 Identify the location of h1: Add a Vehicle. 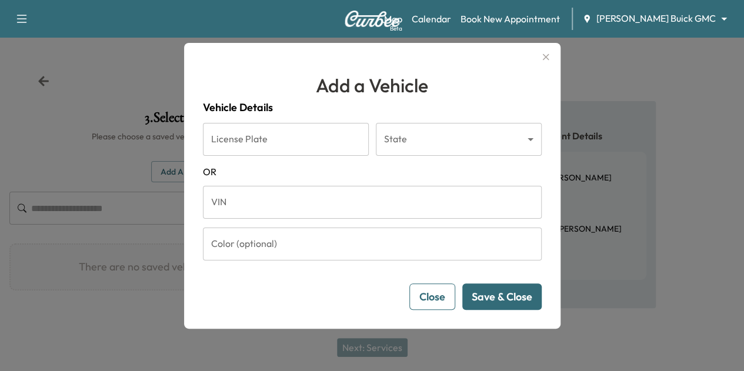
(372, 85).